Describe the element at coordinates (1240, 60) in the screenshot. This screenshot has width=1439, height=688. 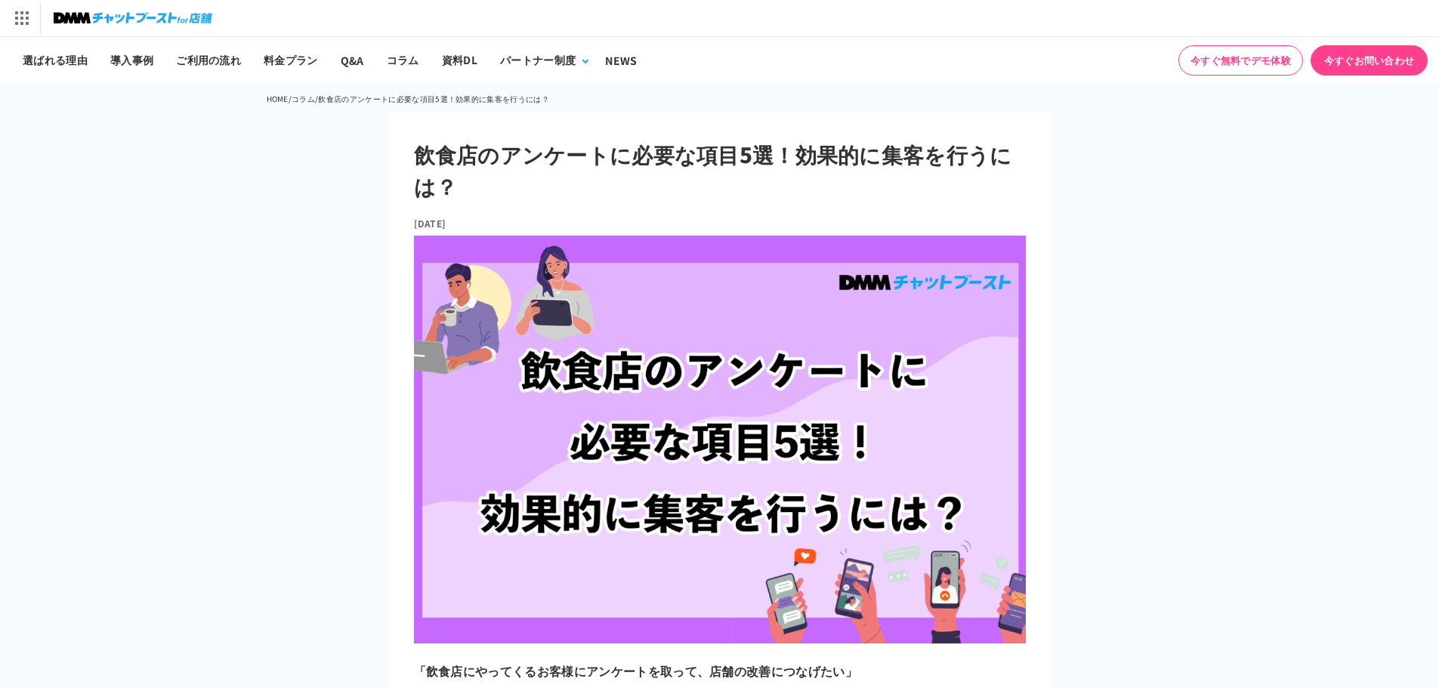
I see `a: 今すぐ無料でデモ体験` at that location.